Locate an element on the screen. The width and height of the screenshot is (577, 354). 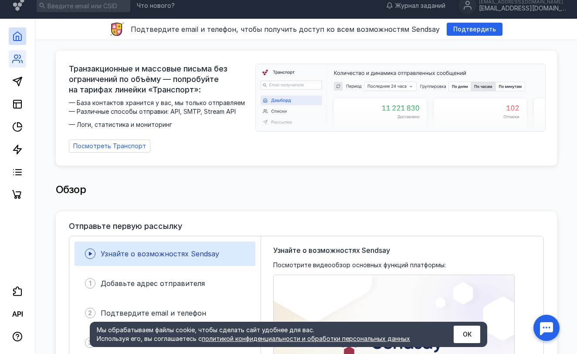
button: ОК is located at coordinates (467, 335).